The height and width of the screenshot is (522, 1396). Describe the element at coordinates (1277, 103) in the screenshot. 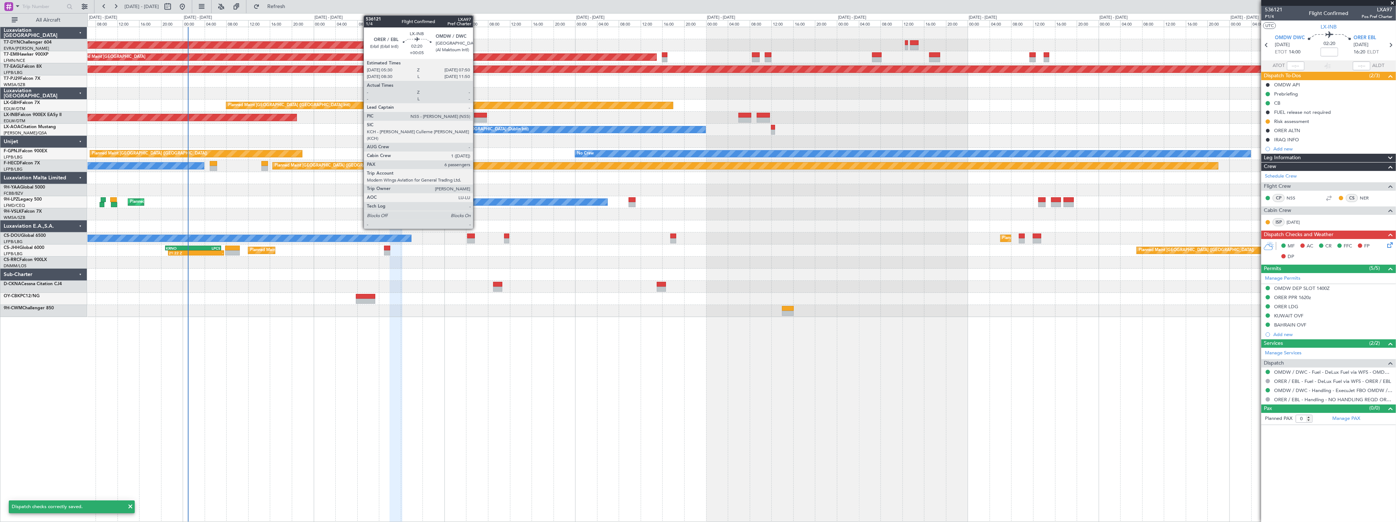

I see `div: CB` at that location.